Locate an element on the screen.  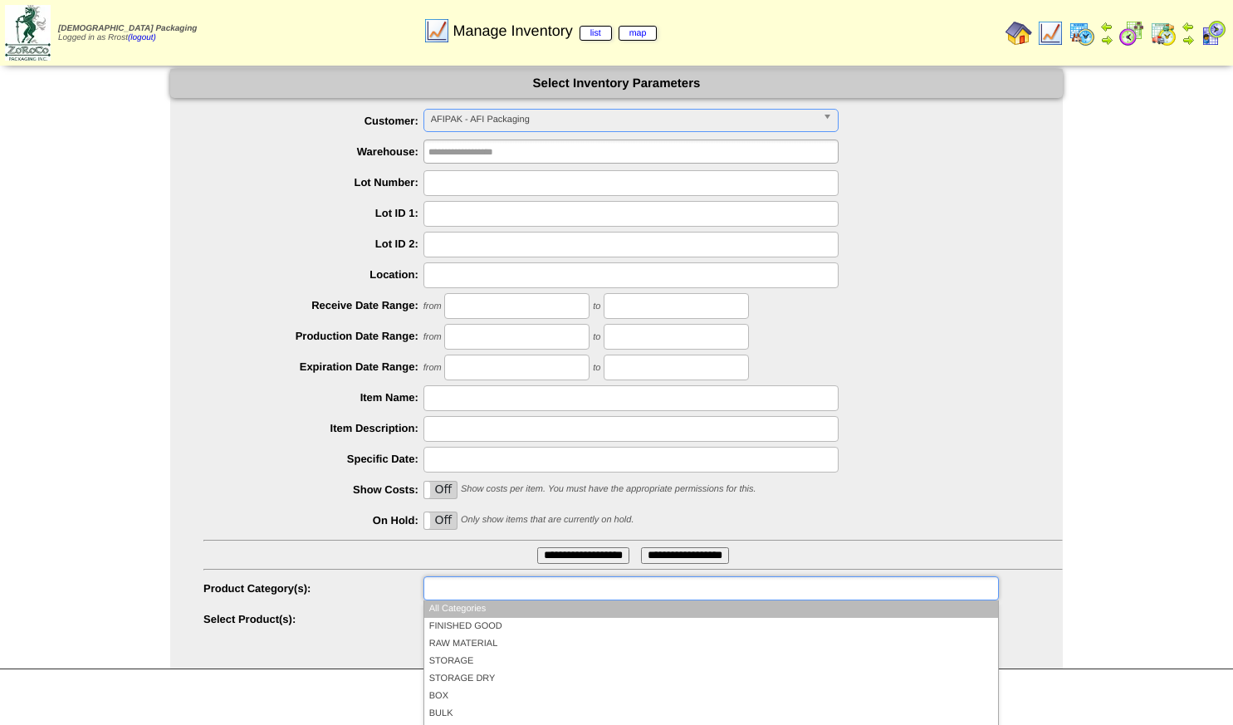
li: RAW MATERIAL is located at coordinates (711, 643).